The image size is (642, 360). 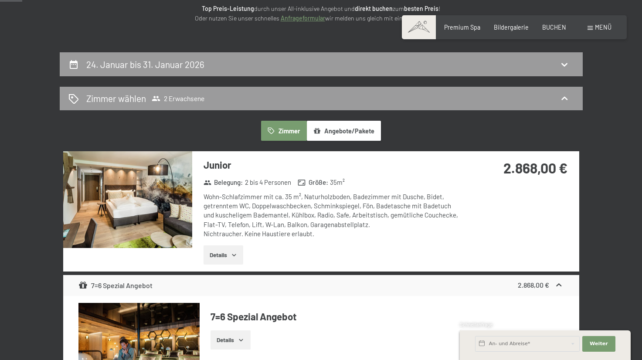 What do you see at coordinates (128, 200) in the screenshot?
I see `img: mss_renderimg.php` at bounding box center [128, 200].